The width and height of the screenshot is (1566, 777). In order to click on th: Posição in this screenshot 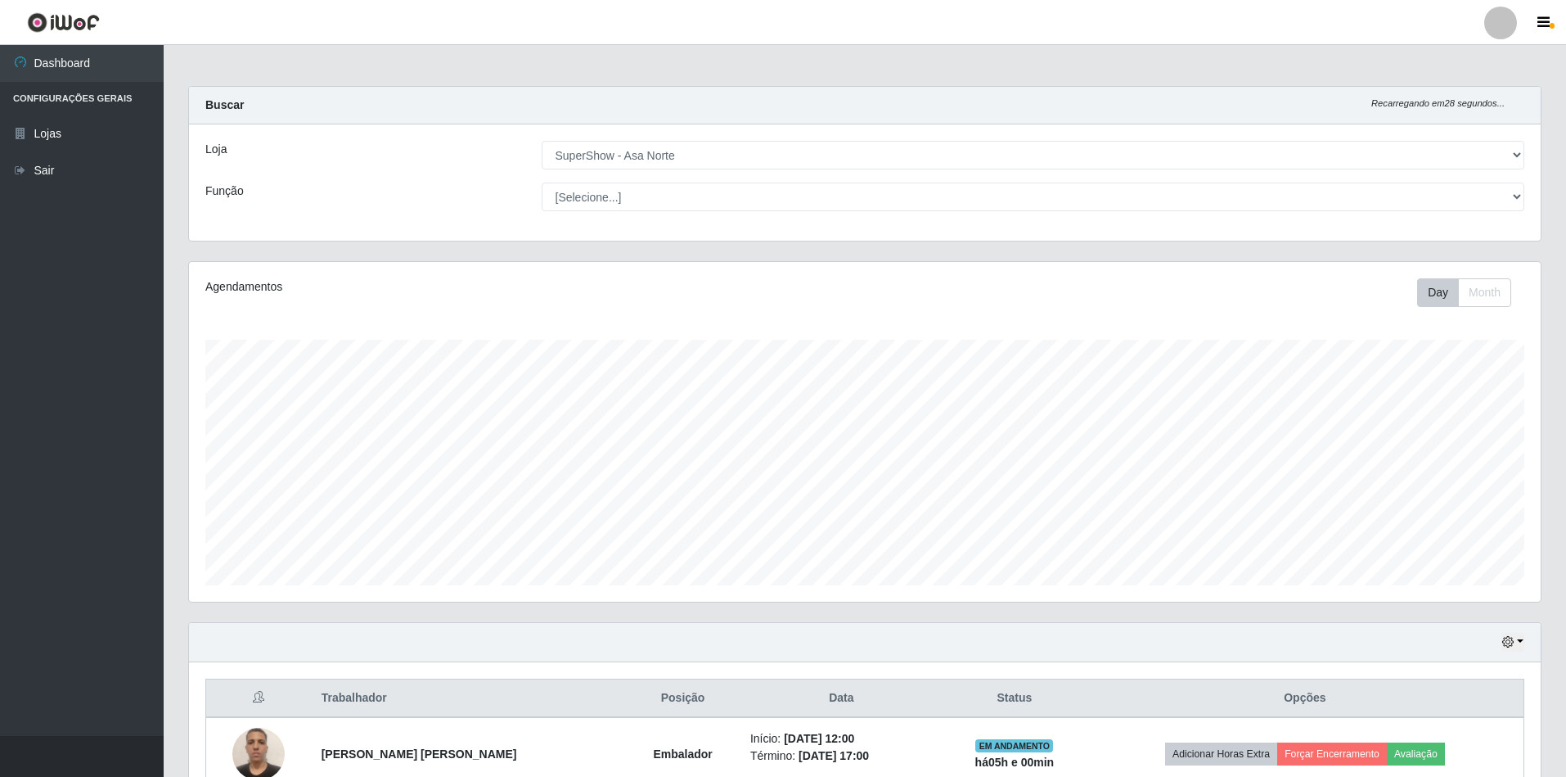, I will do `click(682, 698)`.